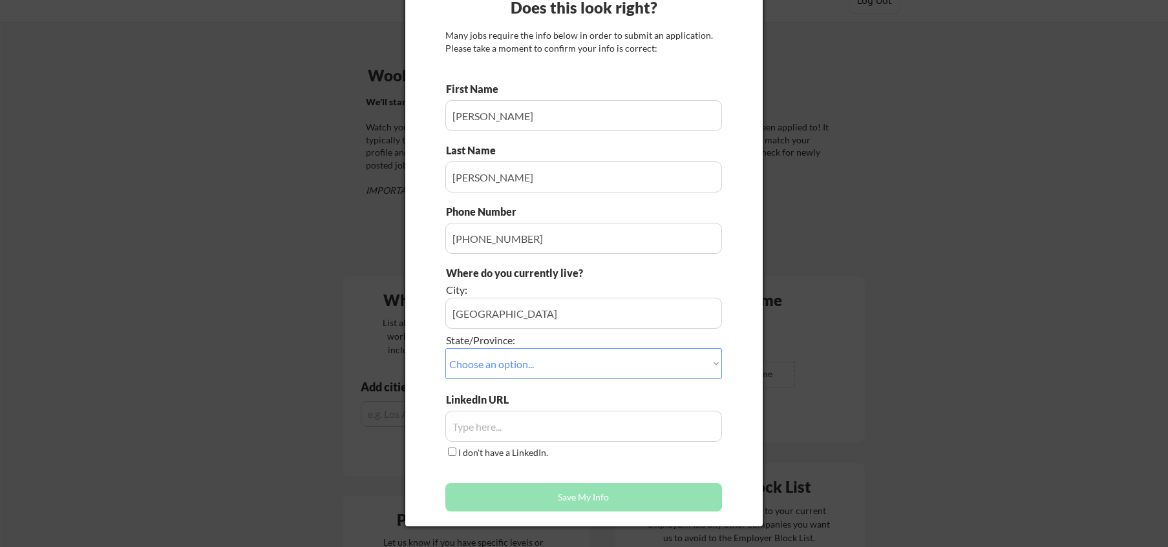 The image size is (1168, 547). What do you see at coordinates (477, 151) in the screenshot?
I see `div: Last Name` at bounding box center [477, 151].